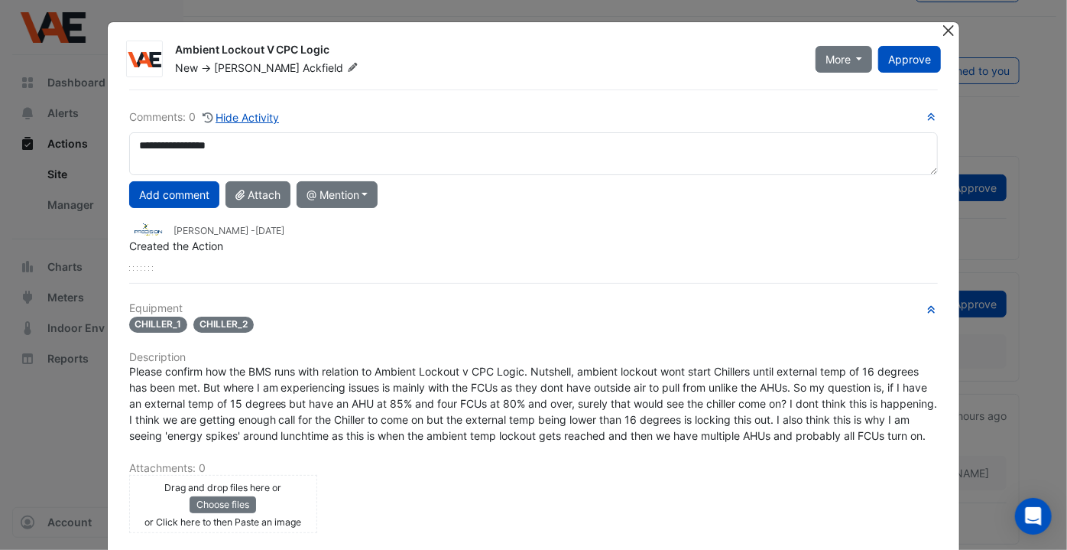  Describe the element at coordinates (223, 324) in the screenshot. I see `span: CHILLER_2` at that location.